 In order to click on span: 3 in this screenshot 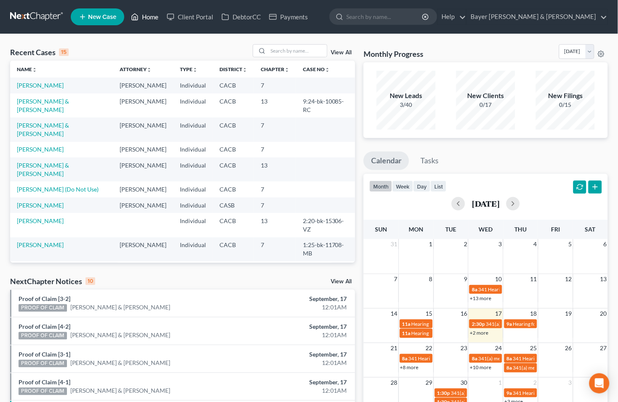, I will do `click(500, 244)`.